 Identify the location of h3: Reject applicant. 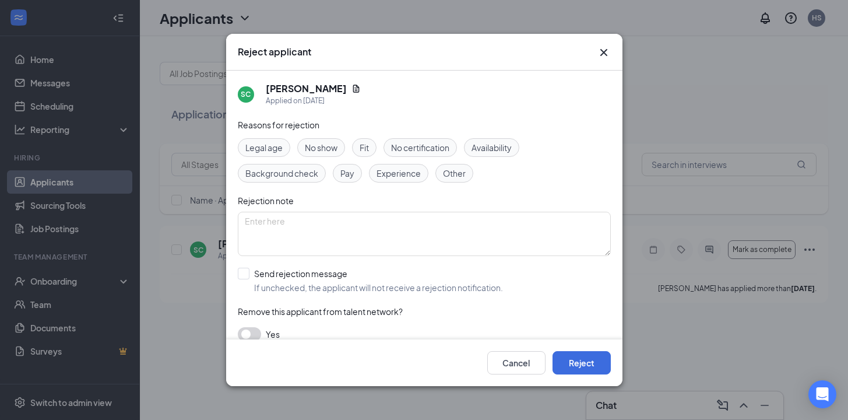
(275, 52).